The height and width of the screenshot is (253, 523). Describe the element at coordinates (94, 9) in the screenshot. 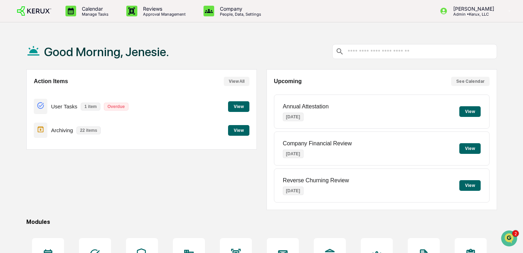

I see `p: Calendar` at that location.